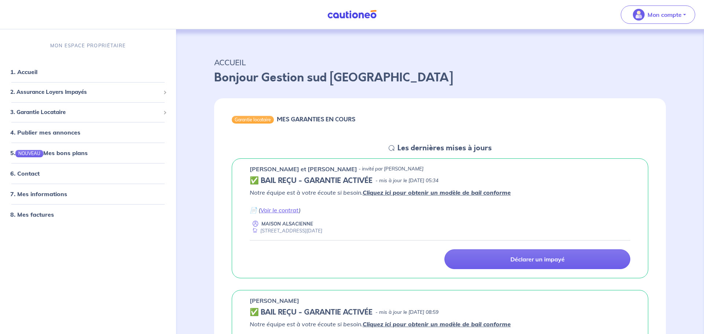 The image size is (704, 334). Describe the element at coordinates (440, 62) in the screenshot. I see `p: ACCUEIL` at that location.